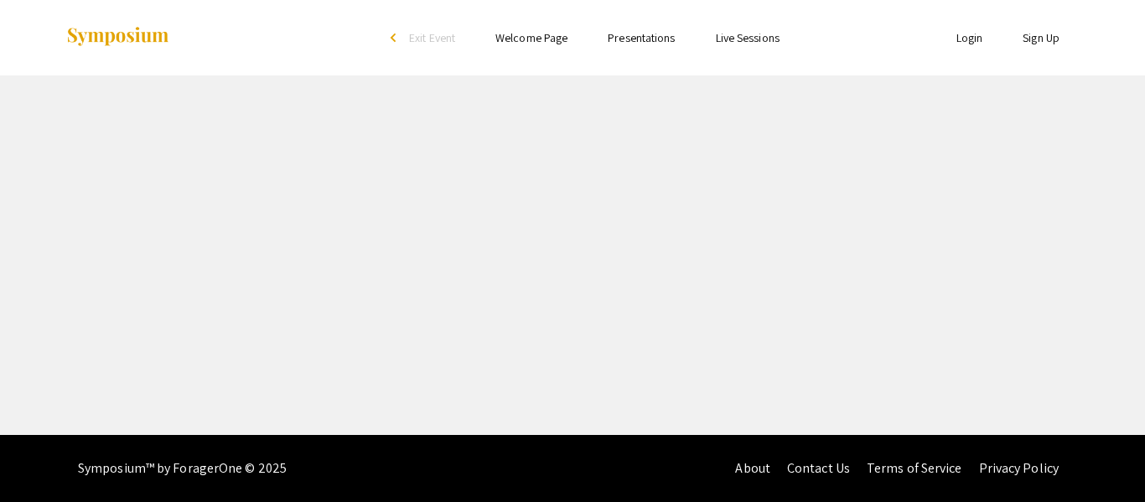 The height and width of the screenshot is (502, 1145). What do you see at coordinates (531, 38) in the screenshot?
I see `a: Welcome Page` at bounding box center [531, 38].